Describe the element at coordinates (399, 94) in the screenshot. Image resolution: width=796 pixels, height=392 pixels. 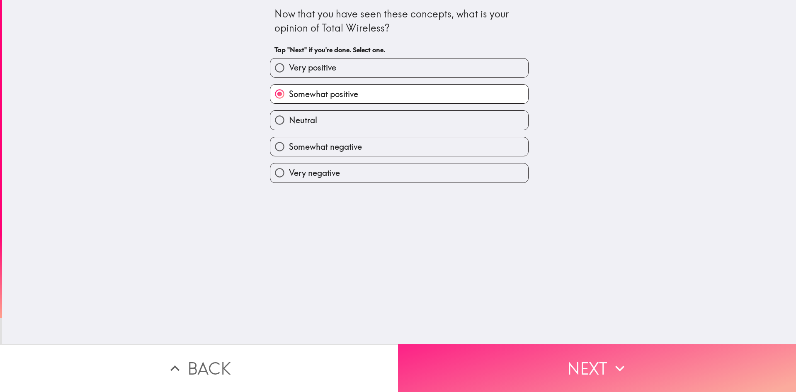
I see `button: Somewhat positive` at that location.